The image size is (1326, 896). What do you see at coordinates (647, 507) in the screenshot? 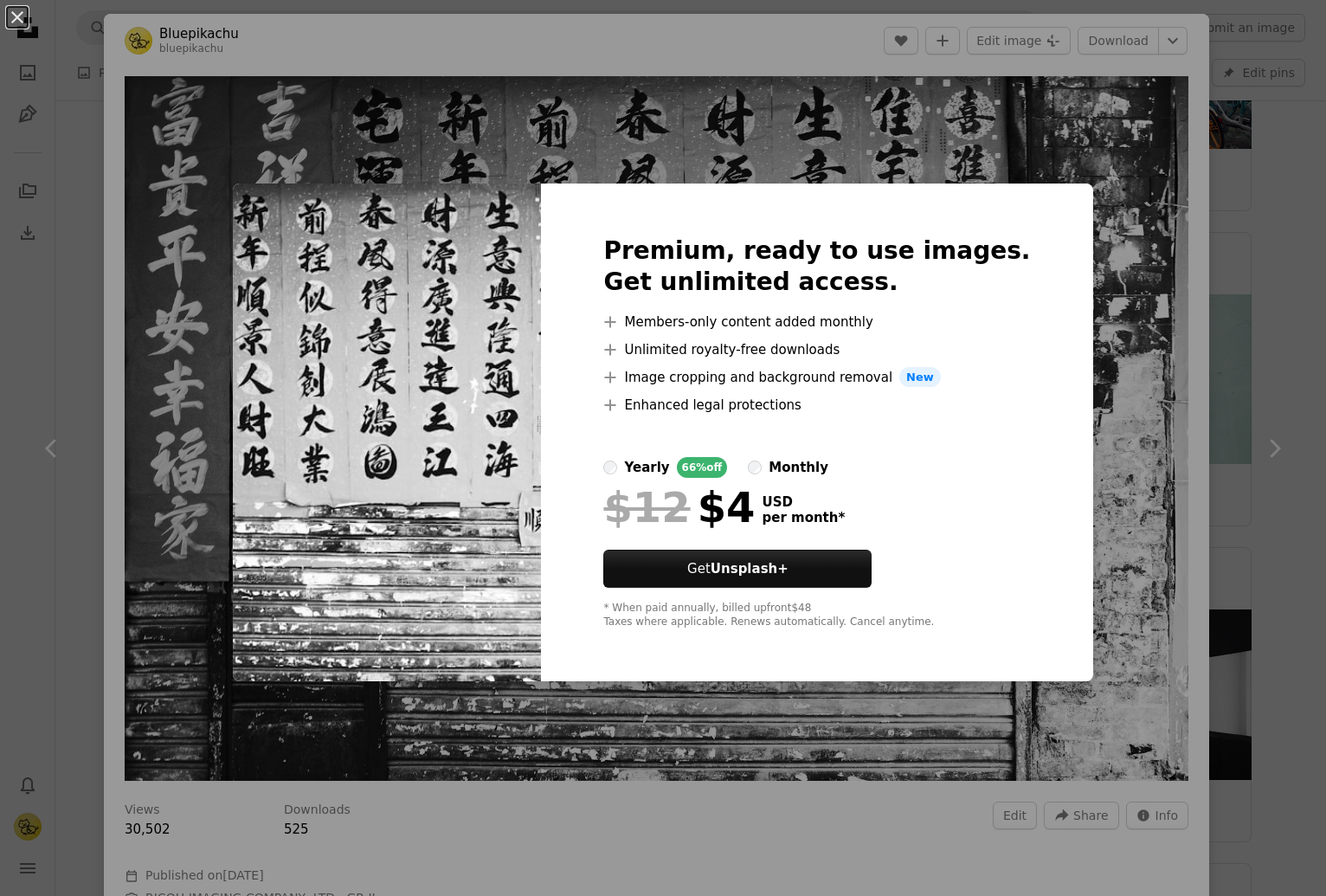
I see `span: $12` at bounding box center [647, 507].